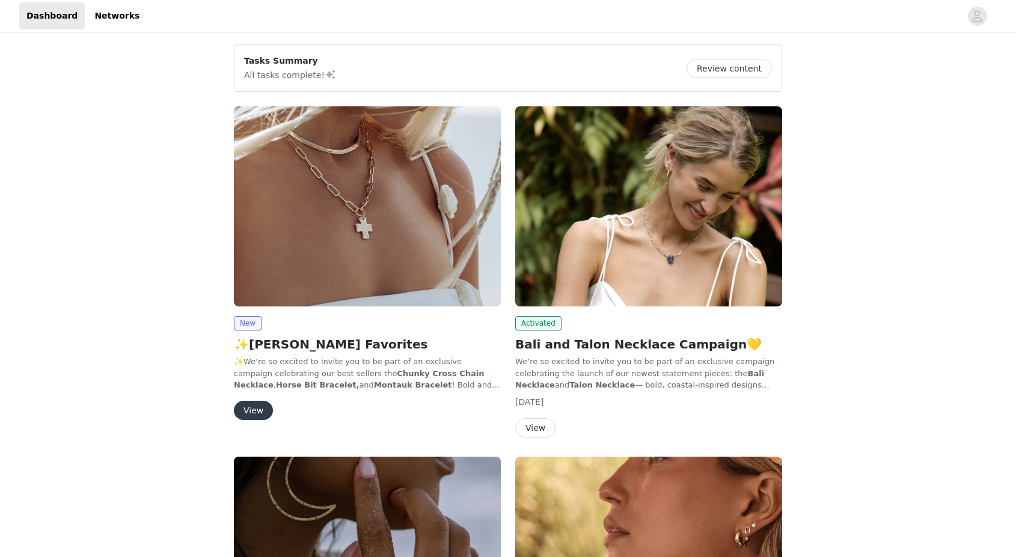 This screenshot has width=1016, height=557. What do you see at coordinates (729, 69) in the screenshot?
I see `button: Review content` at bounding box center [729, 69].